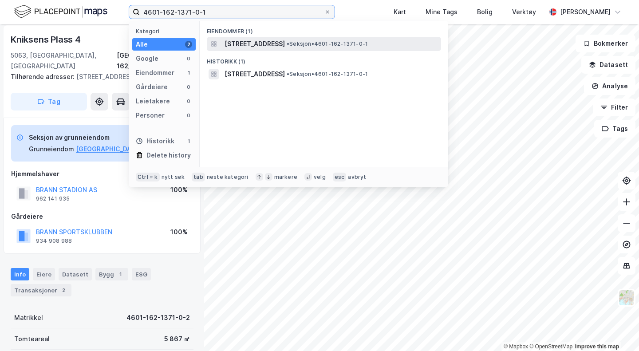  What do you see at coordinates (75, 274) in the screenshot?
I see `div: Datasett` at bounding box center [75, 274].